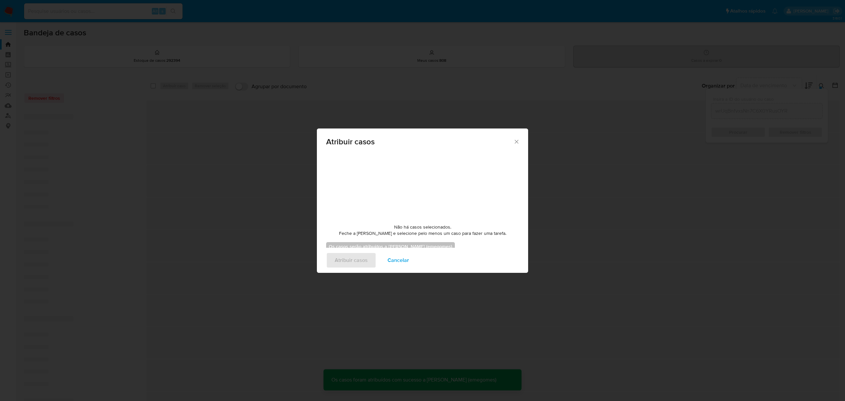  Describe the element at coordinates (423, 200) in the screenshot. I see `div: assign-modal` at that location.